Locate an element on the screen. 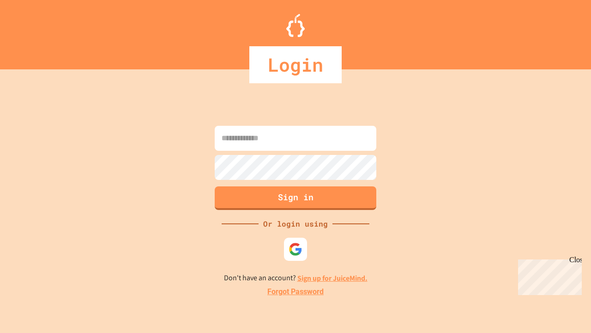 This screenshot has height=333, width=591. a: Forgot Password is located at coordinates (296, 292).